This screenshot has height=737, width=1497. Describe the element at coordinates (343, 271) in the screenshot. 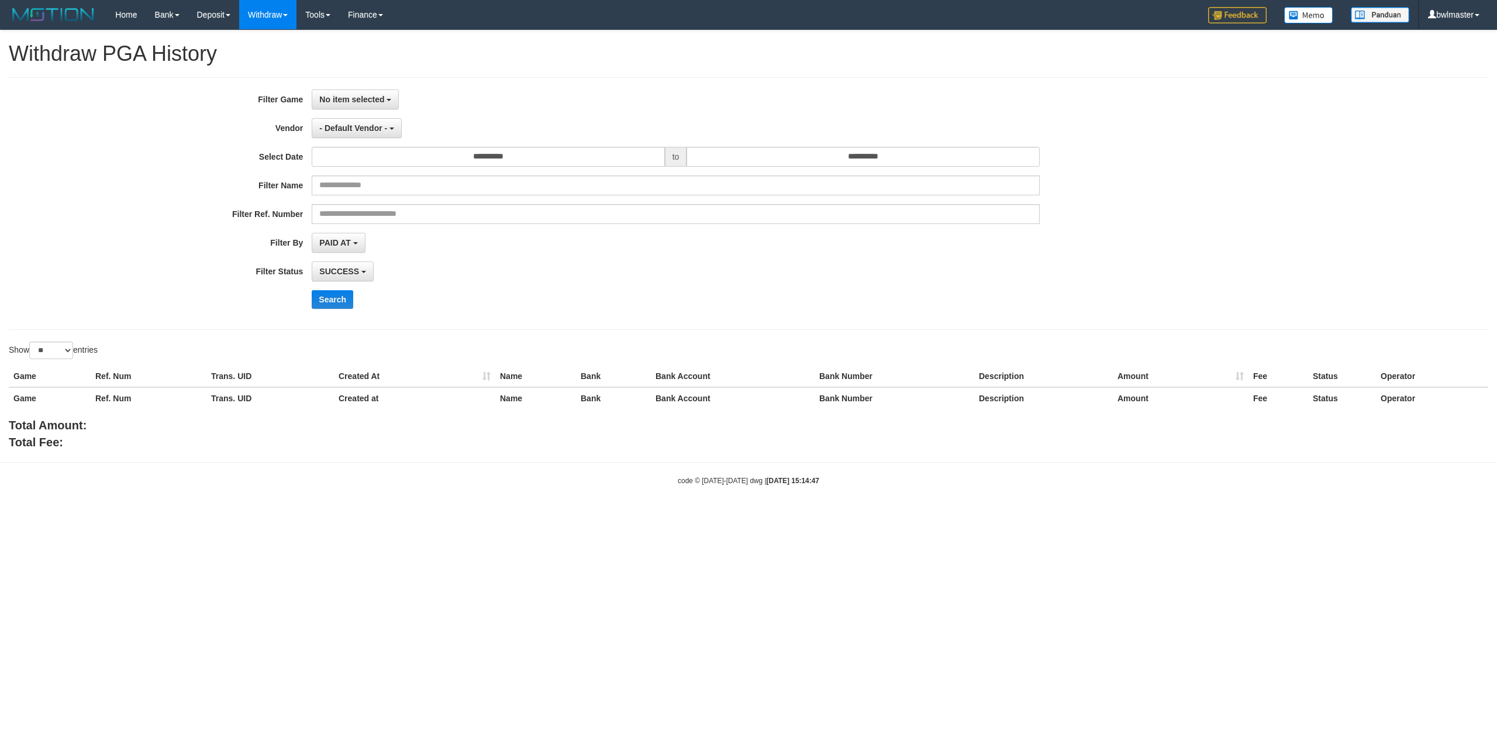

I see `button: SUCCESS` at that location.